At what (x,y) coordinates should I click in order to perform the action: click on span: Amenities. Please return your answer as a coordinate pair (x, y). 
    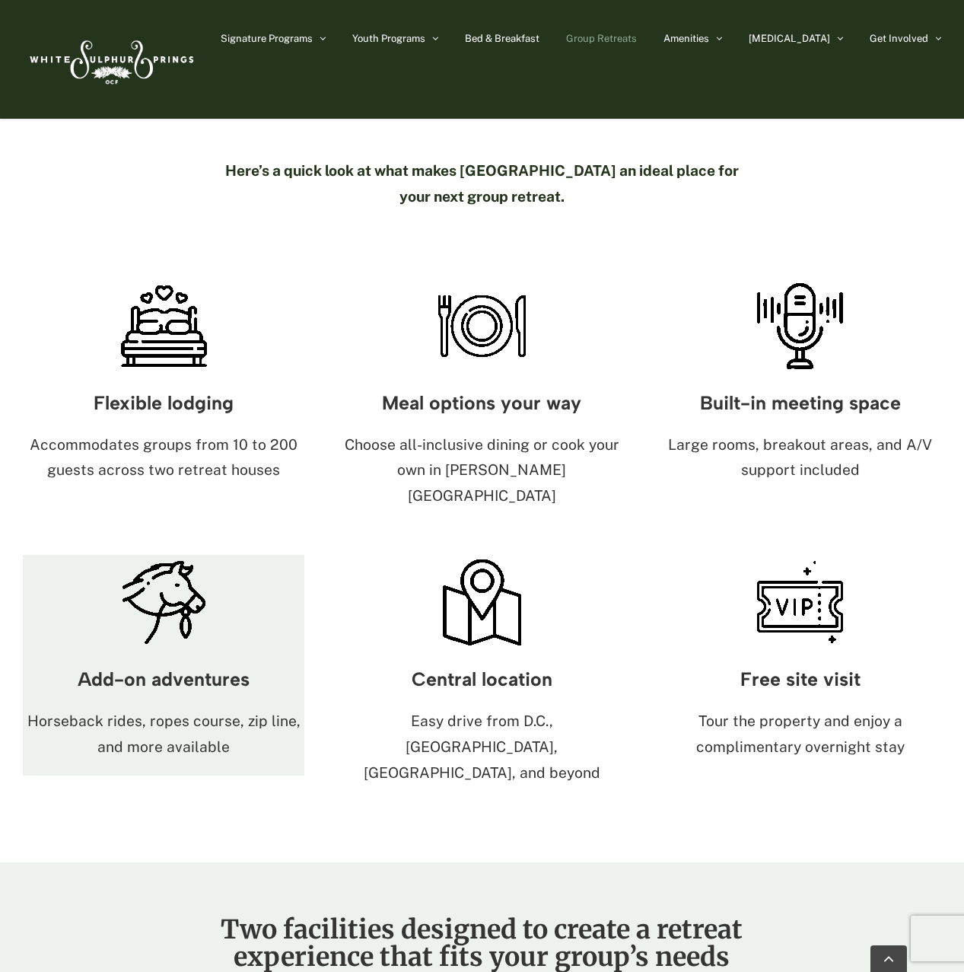
    Looking at the image, I should click on (687, 38).